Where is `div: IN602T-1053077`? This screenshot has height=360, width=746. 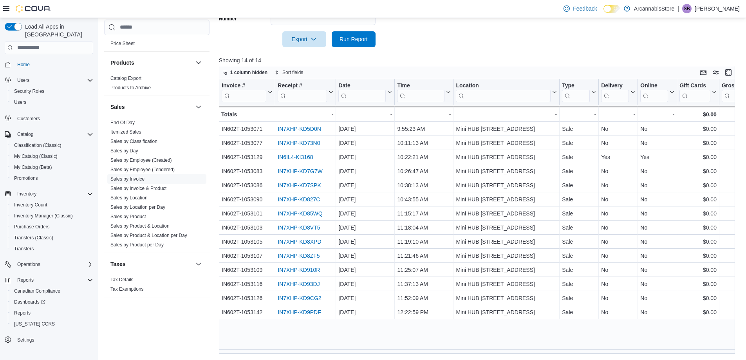 div: IN602T-1053077 is located at coordinates (247, 143).